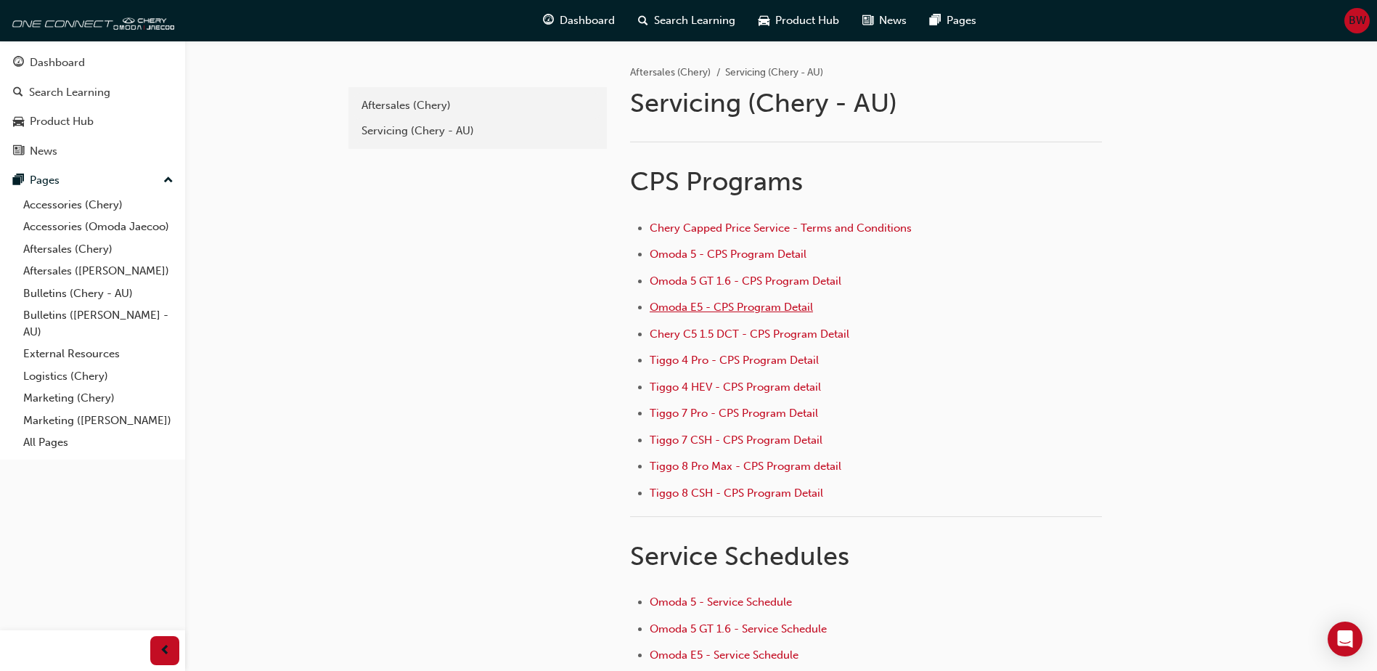  Describe the element at coordinates (799, 20) in the screenshot. I see `a: car-iconProduct Hub` at that location.